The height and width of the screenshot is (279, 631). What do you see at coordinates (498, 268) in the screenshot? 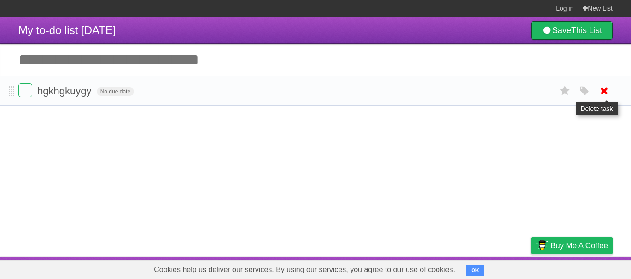
I see `a: Terms` at bounding box center [498, 268].